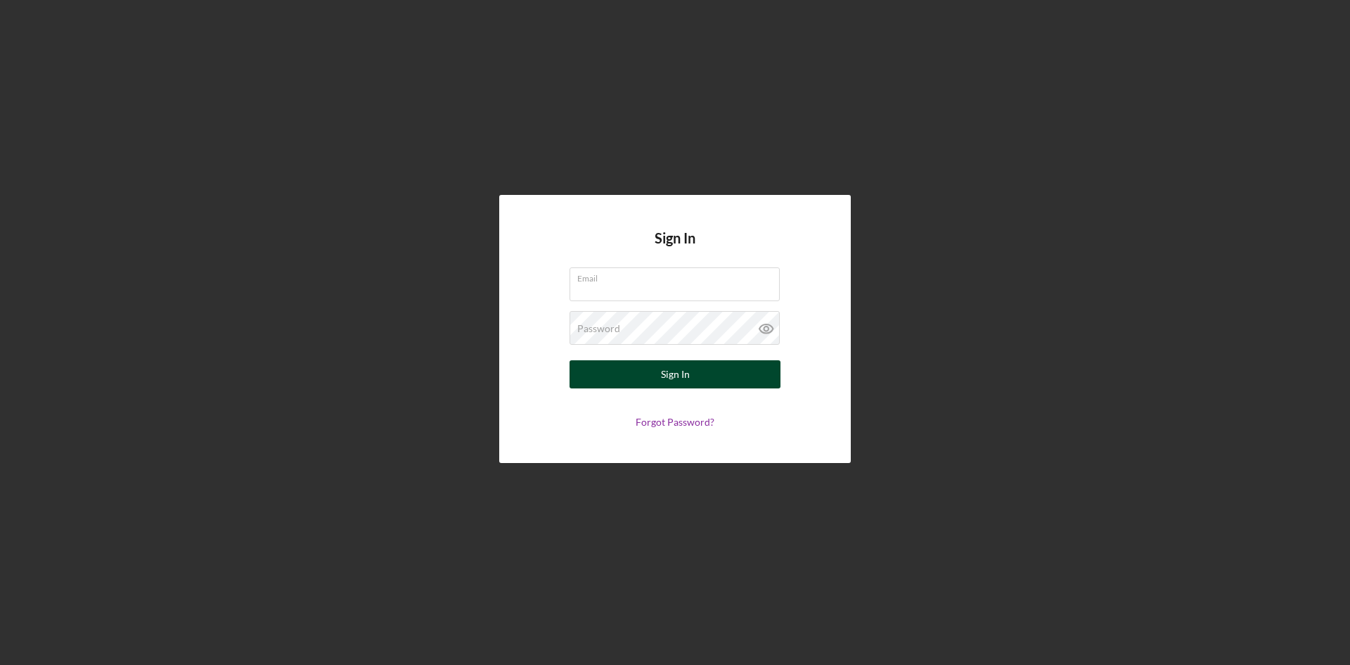 Image resolution: width=1350 pixels, height=665 pixels. Describe the element at coordinates (675, 374) in the screenshot. I see `button: Sign In` at that location.